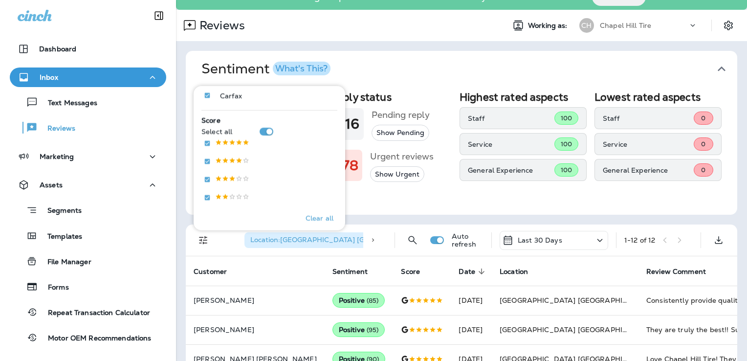 This screenshot has width=747, height=361. I want to click on button: Show Pending, so click(400, 132).